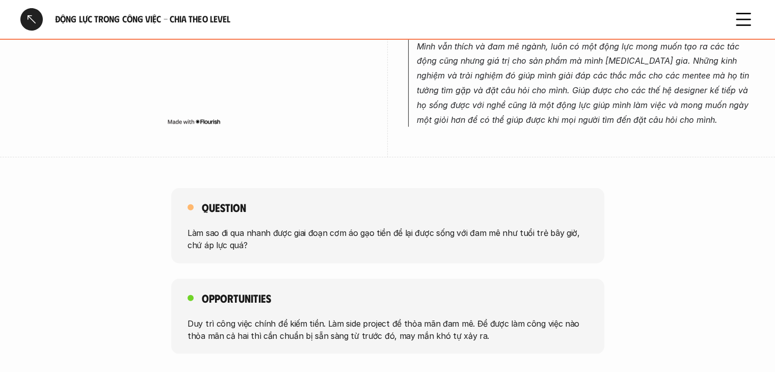 The height and width of the screenshot is (372, 775). I want to click on p: Duy trì công việc chính để kiếm tiền. Làm side project để thỏa mãn đam mê. Để được làm công việc ..., so click(388, 329).